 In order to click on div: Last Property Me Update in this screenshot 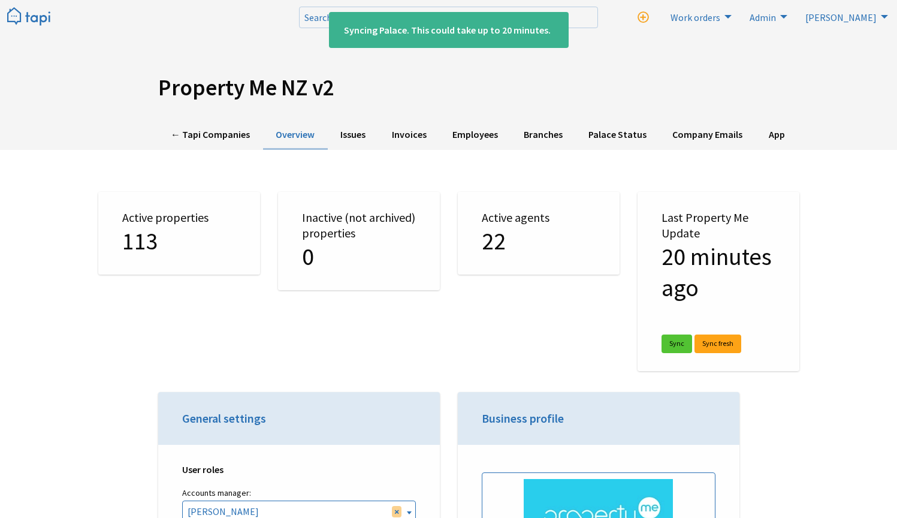, I will do `click(718, 281)`.